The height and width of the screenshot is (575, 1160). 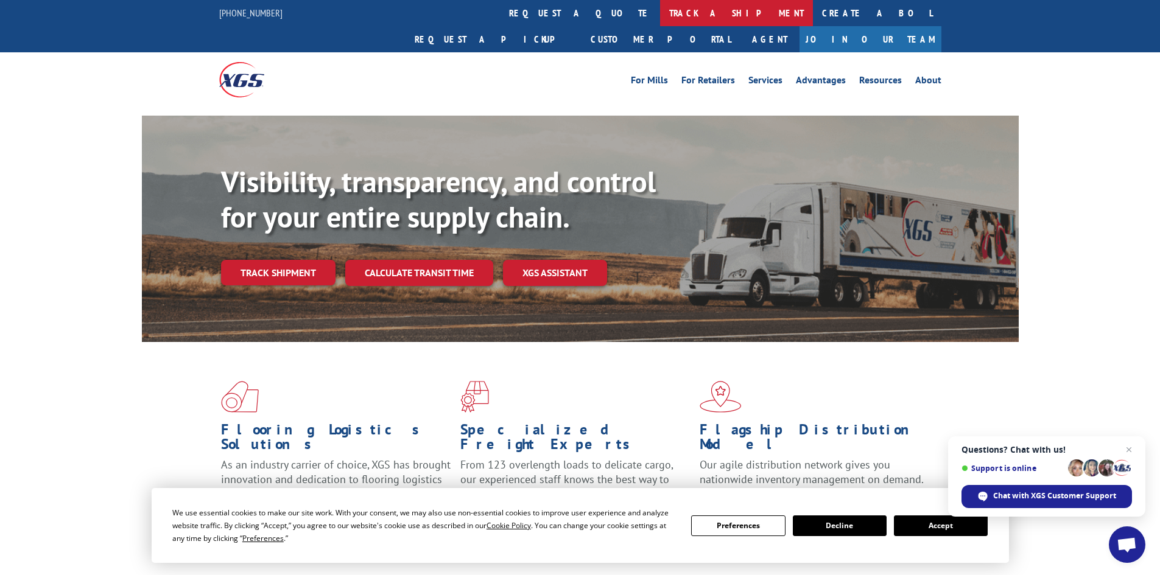 I want to click on img: xgs-icon-flagship-distribution-model-red, so click(x=720, y=397).